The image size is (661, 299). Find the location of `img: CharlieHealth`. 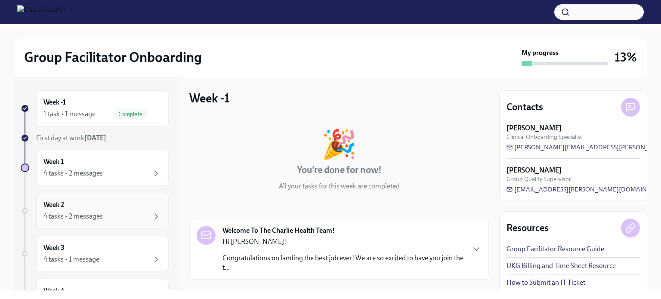

img: CharlieHealth is located at coordinates (41, 12).